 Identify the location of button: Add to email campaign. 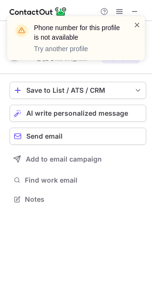
(78, 159).